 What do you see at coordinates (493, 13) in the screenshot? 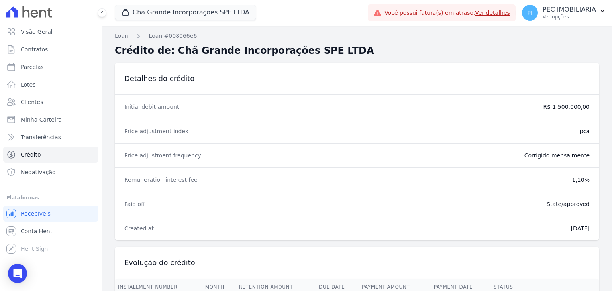
I see `a: Ver detalhes` at bounding box center [493, 13].